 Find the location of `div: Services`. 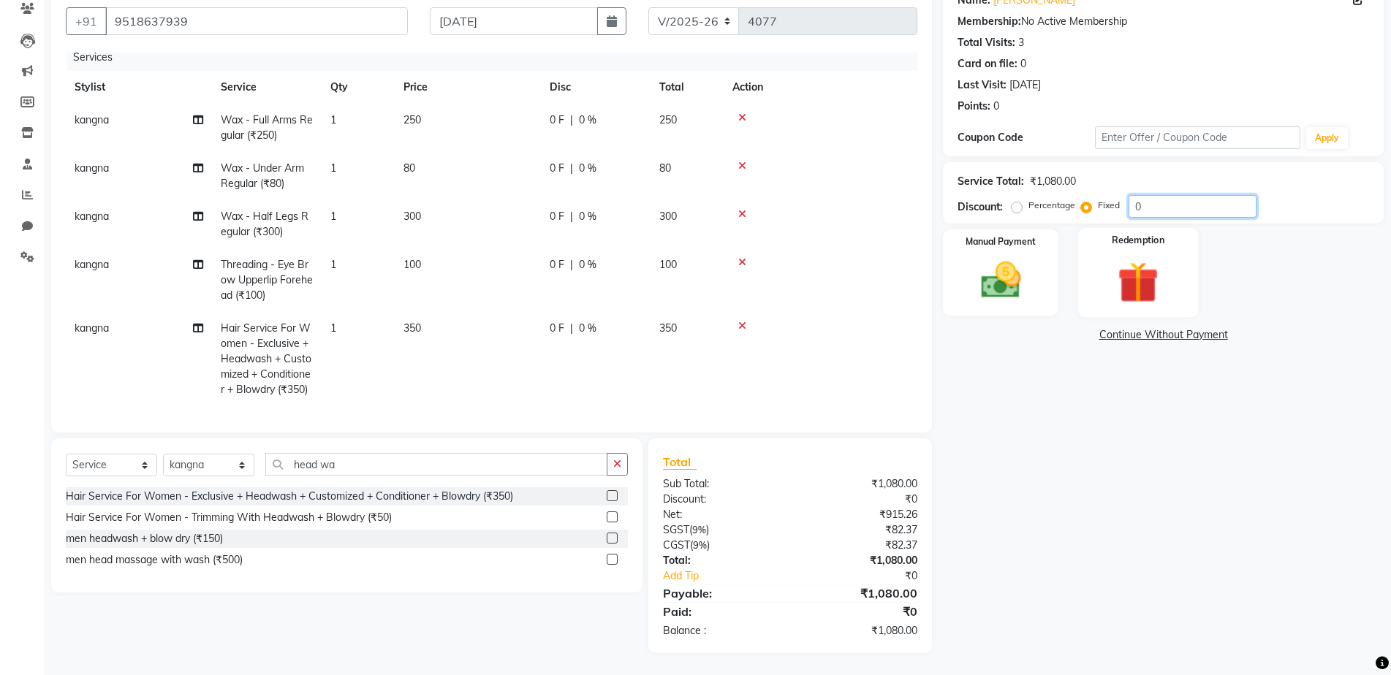

div: Services is located at coordinates (498, 57).